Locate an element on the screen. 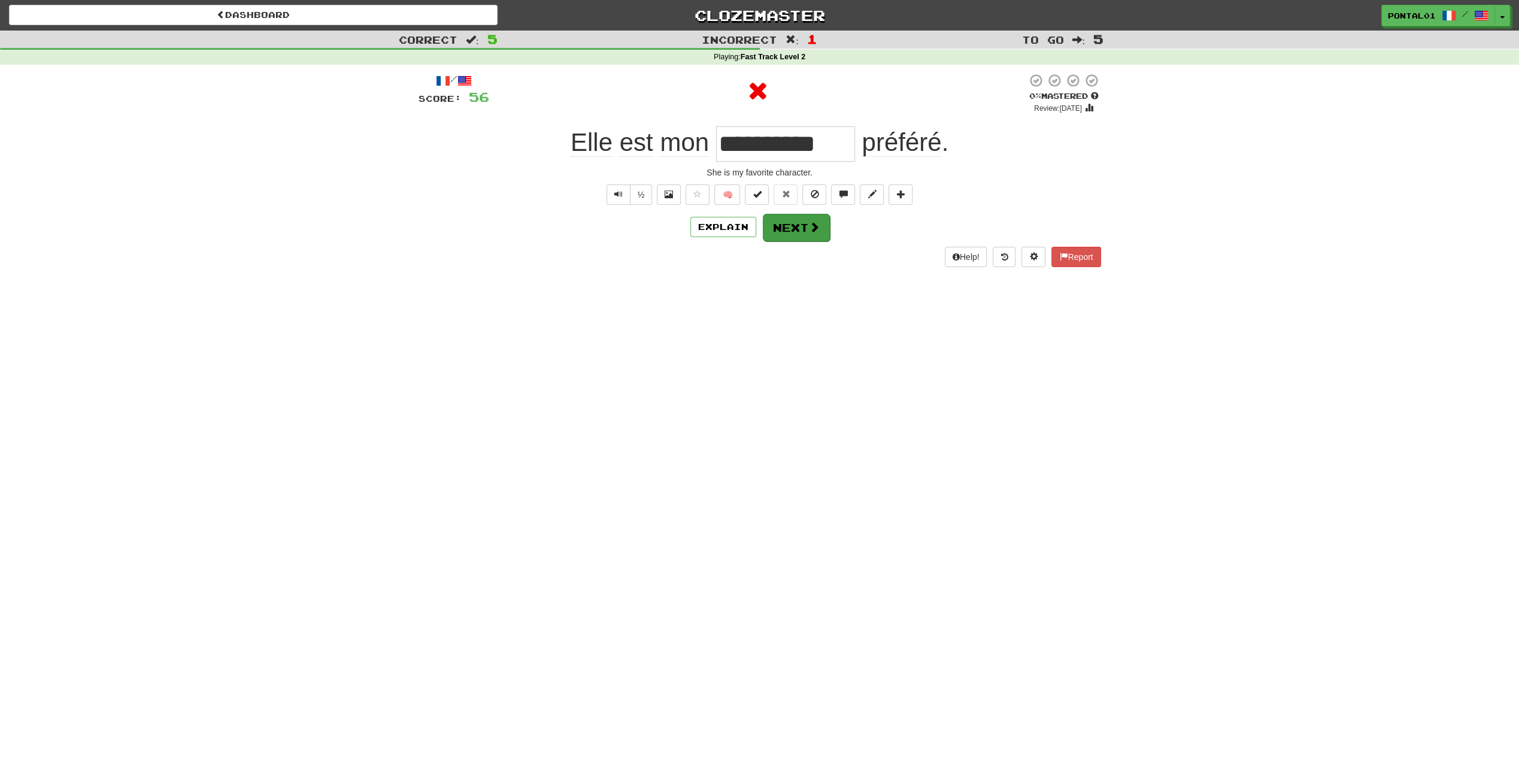 The height and width of the screenshot is (769, 1519). div: She is my favorite character. is located at coordinates (760, 172).